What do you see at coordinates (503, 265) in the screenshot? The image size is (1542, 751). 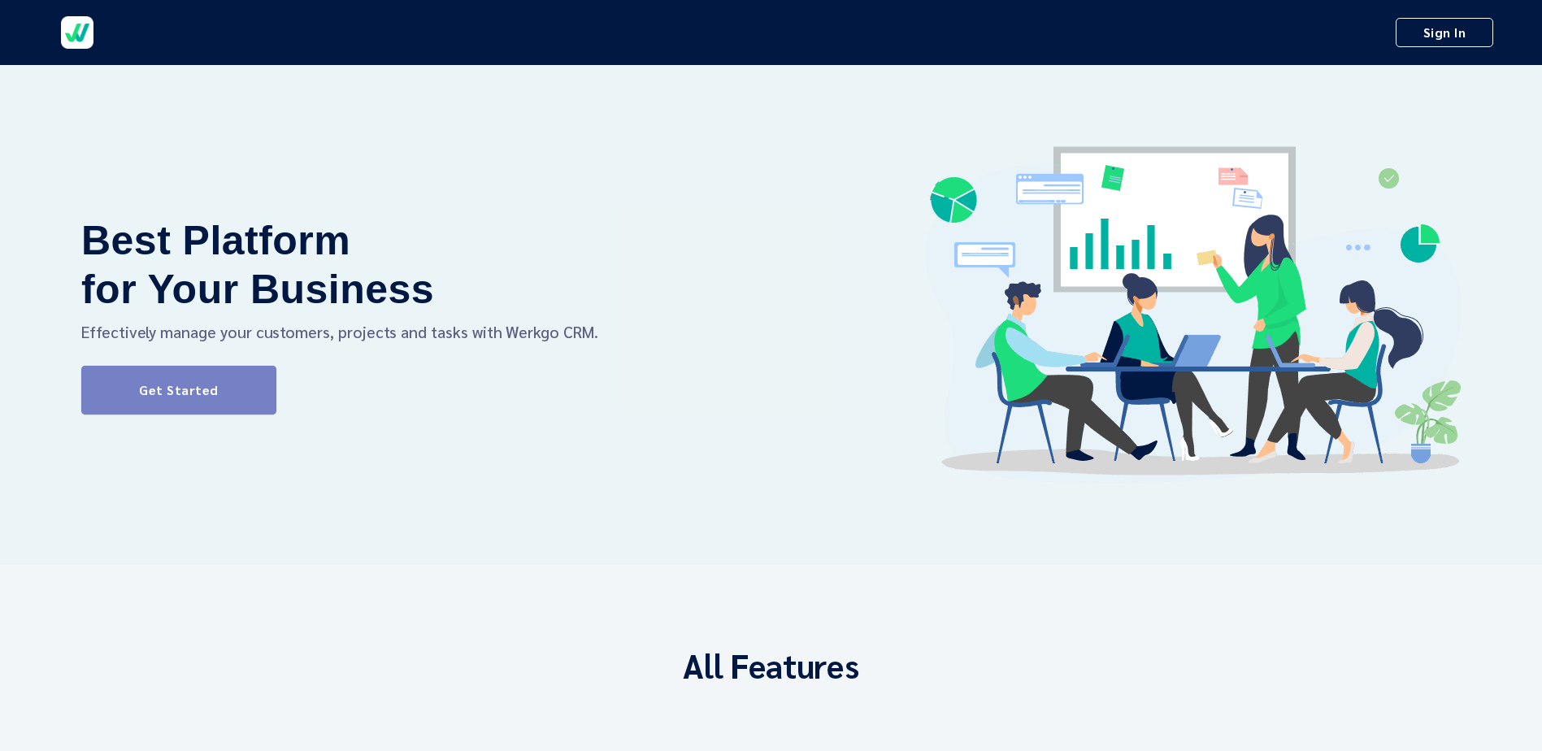 I see `p: Best Platform for Your Business` at bounding box center [503, 265].